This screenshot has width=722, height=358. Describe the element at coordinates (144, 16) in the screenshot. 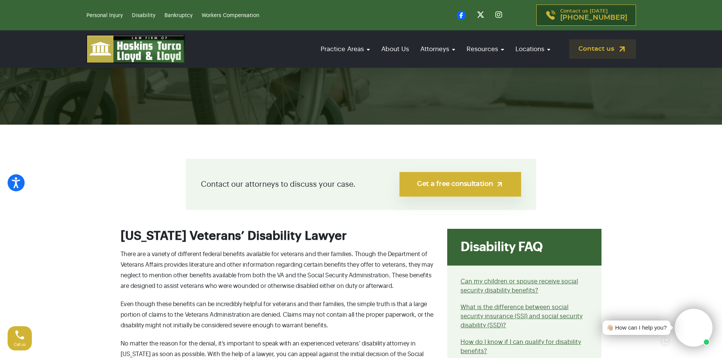

I see `a: Disability` at that location.